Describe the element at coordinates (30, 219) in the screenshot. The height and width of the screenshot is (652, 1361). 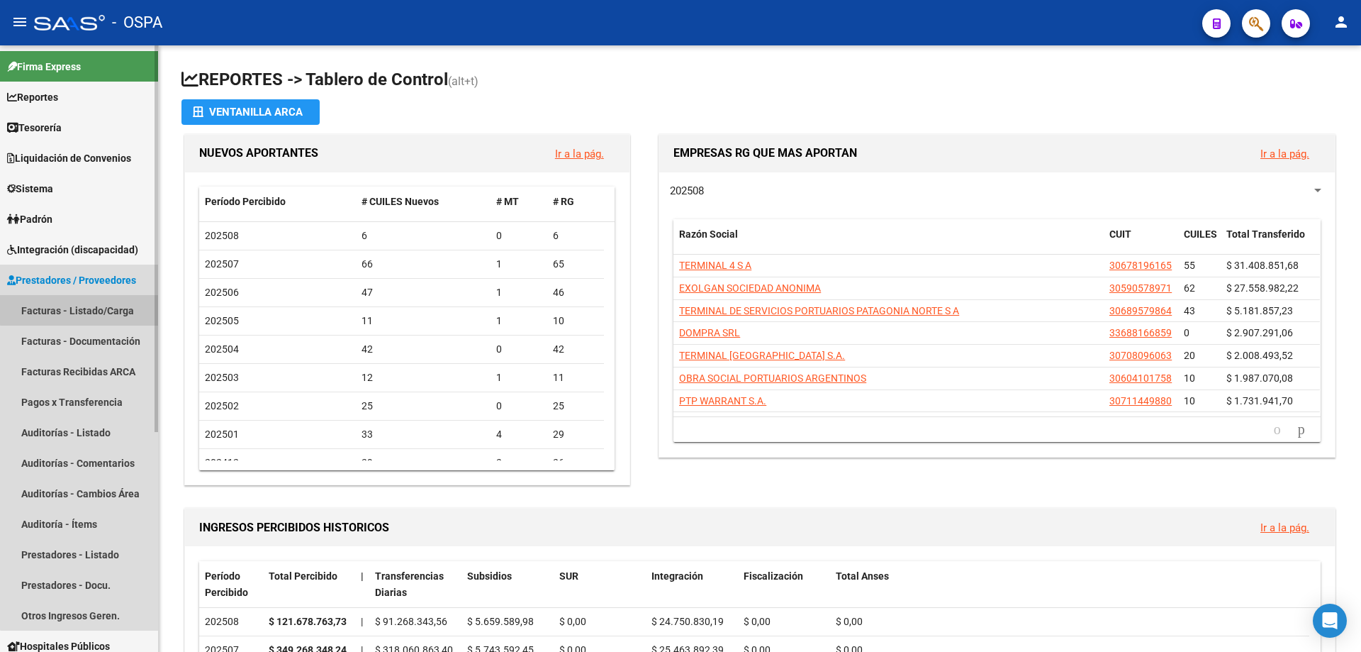
I see `span: Padrón` at that location.